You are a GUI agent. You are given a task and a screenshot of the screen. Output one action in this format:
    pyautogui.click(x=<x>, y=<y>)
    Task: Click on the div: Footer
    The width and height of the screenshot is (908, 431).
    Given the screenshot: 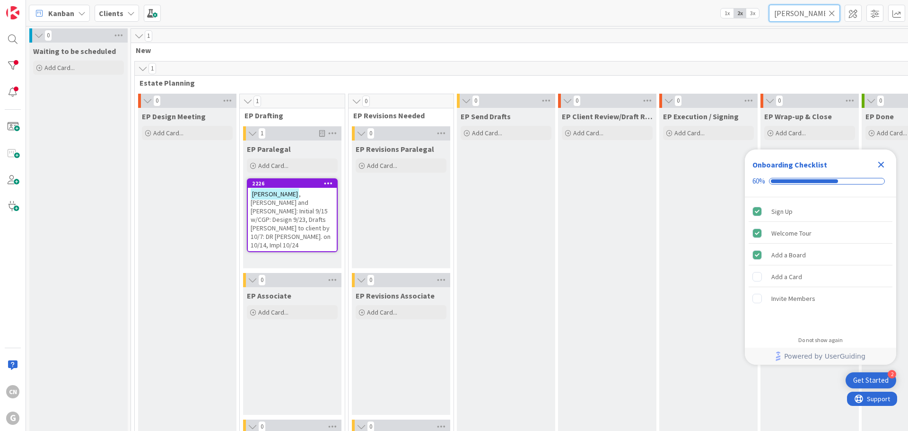 What is the action you would take?
    pyautogui.click(x=821, y=356)
    